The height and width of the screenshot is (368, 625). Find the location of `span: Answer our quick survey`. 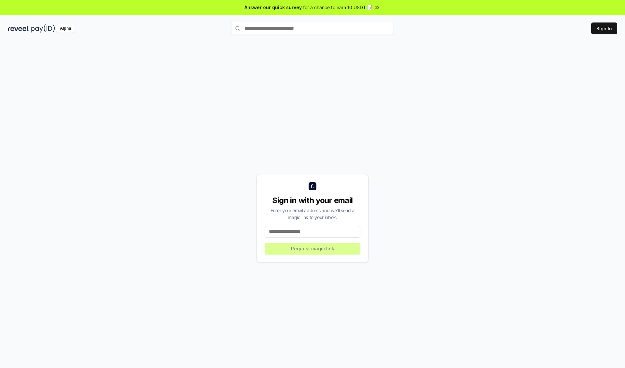

span: Answer our quick survey is located at coordinates (273, 7).